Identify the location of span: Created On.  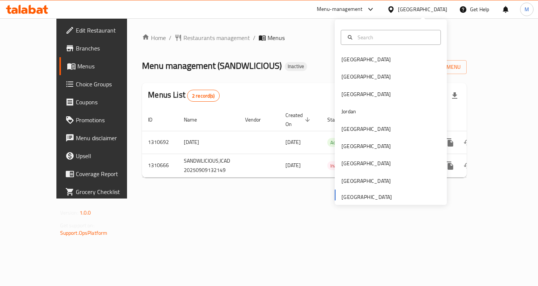
(299, 119).